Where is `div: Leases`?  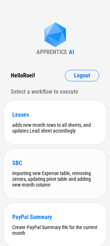 div: Leases is located at coordinates (55, 115).